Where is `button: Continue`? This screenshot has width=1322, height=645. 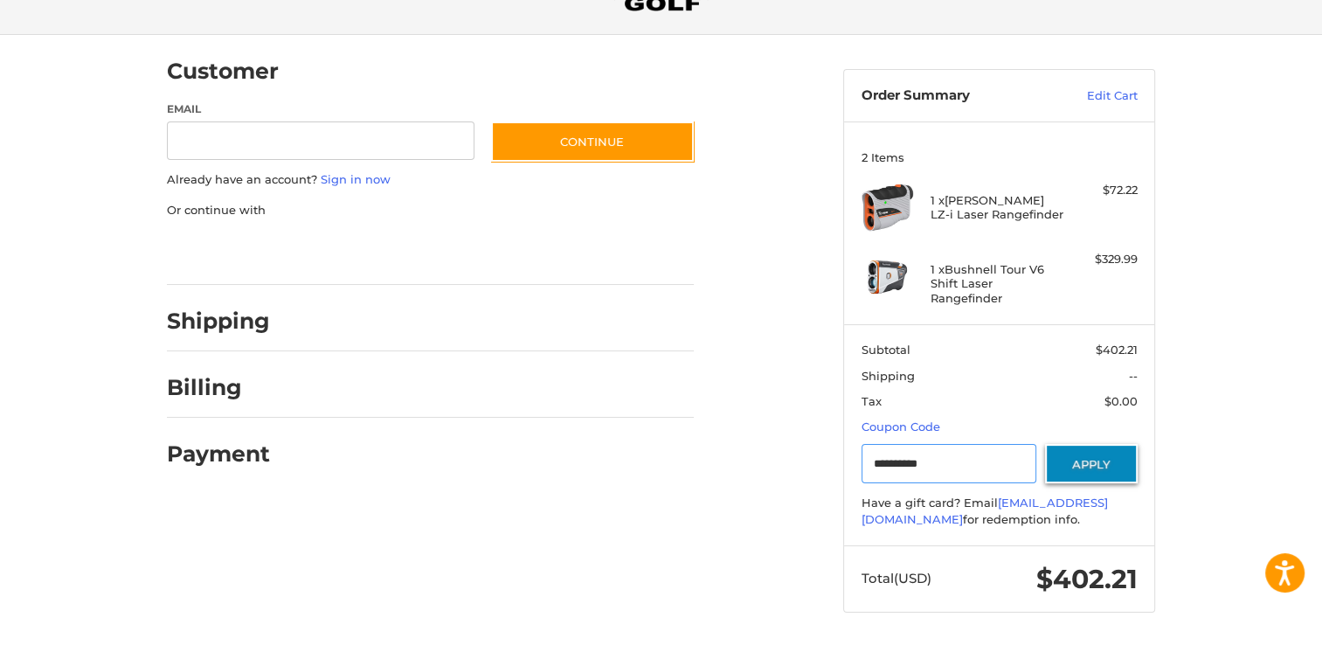 button: Continue is located at coordinates (593, 142).